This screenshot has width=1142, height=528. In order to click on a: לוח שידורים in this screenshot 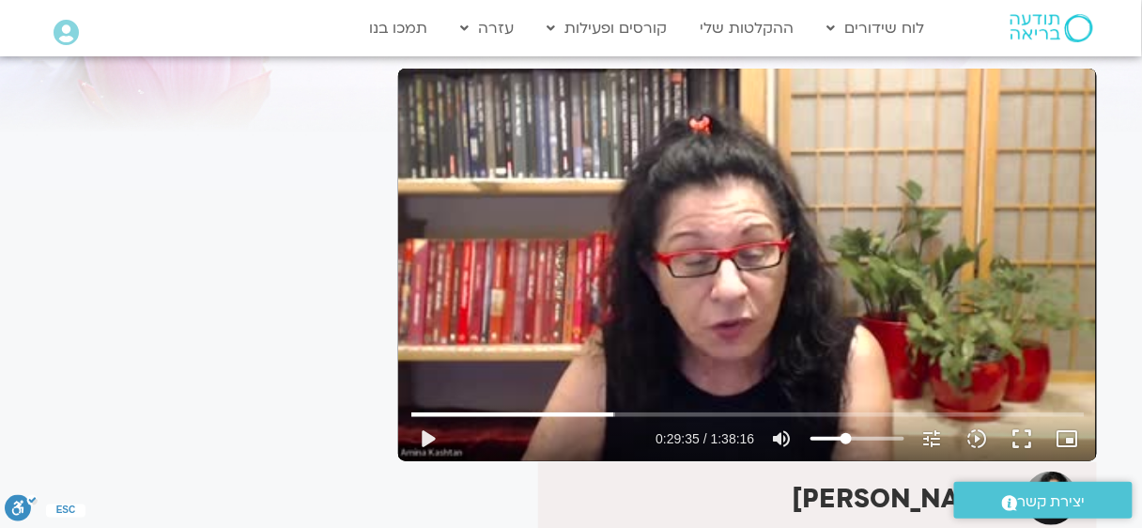, I will do `click(876, 28)`.